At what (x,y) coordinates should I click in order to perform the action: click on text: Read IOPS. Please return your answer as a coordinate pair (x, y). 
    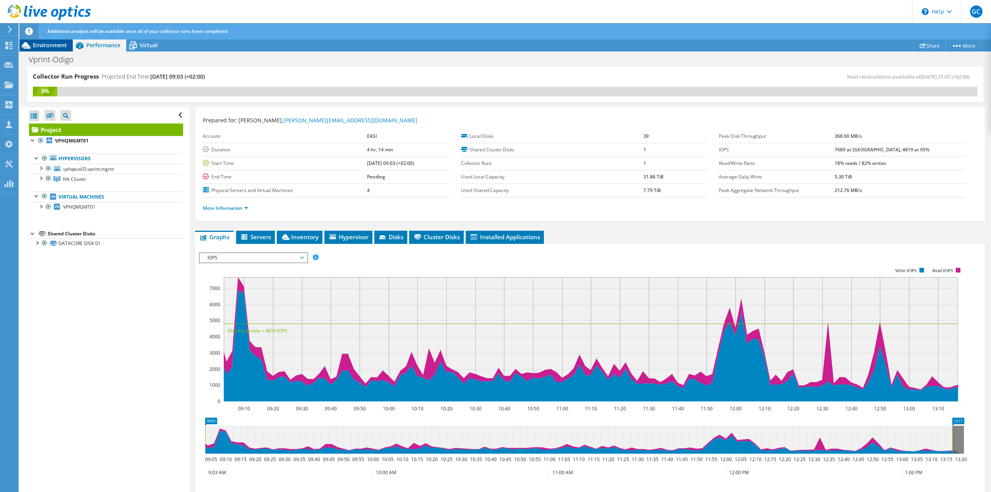
    Looking at the image, I should click on (943, 271).